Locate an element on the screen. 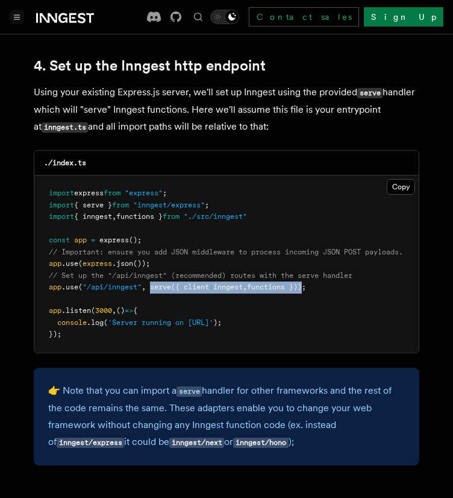 The height and width of the screenshot is (498, 453). span: { serve } is located at coordinates (93, 205).